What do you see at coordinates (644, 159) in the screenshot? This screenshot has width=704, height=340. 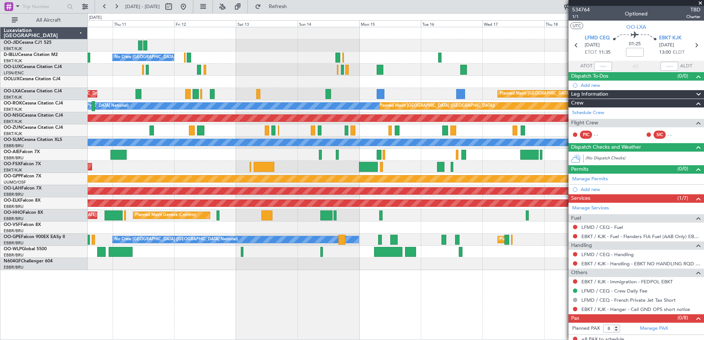 I see `div: (No Dispatch Checks)` at bounding box center [644, 159].